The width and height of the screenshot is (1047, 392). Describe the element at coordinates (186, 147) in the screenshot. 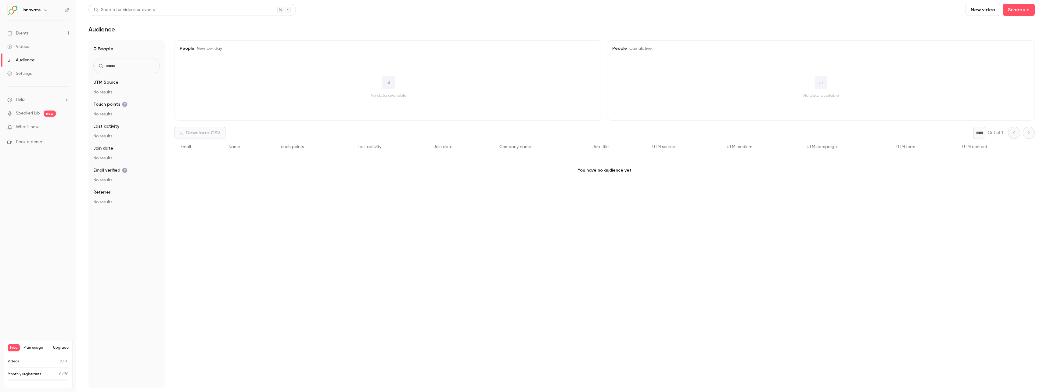

I see `span: Email` at that location.